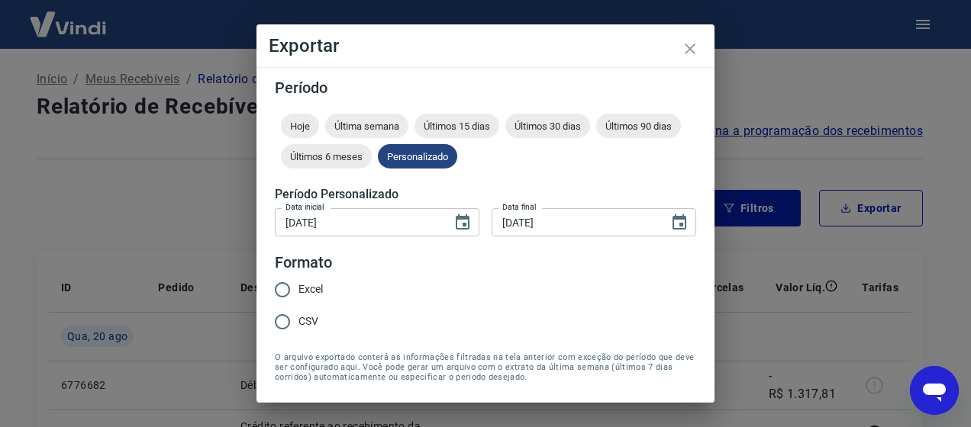 This screenshot has width=971, height=427. What do you see at coordinates (366, 126) in the screenshot?
I see `span: Última semana` at bounding box center [366, 126].